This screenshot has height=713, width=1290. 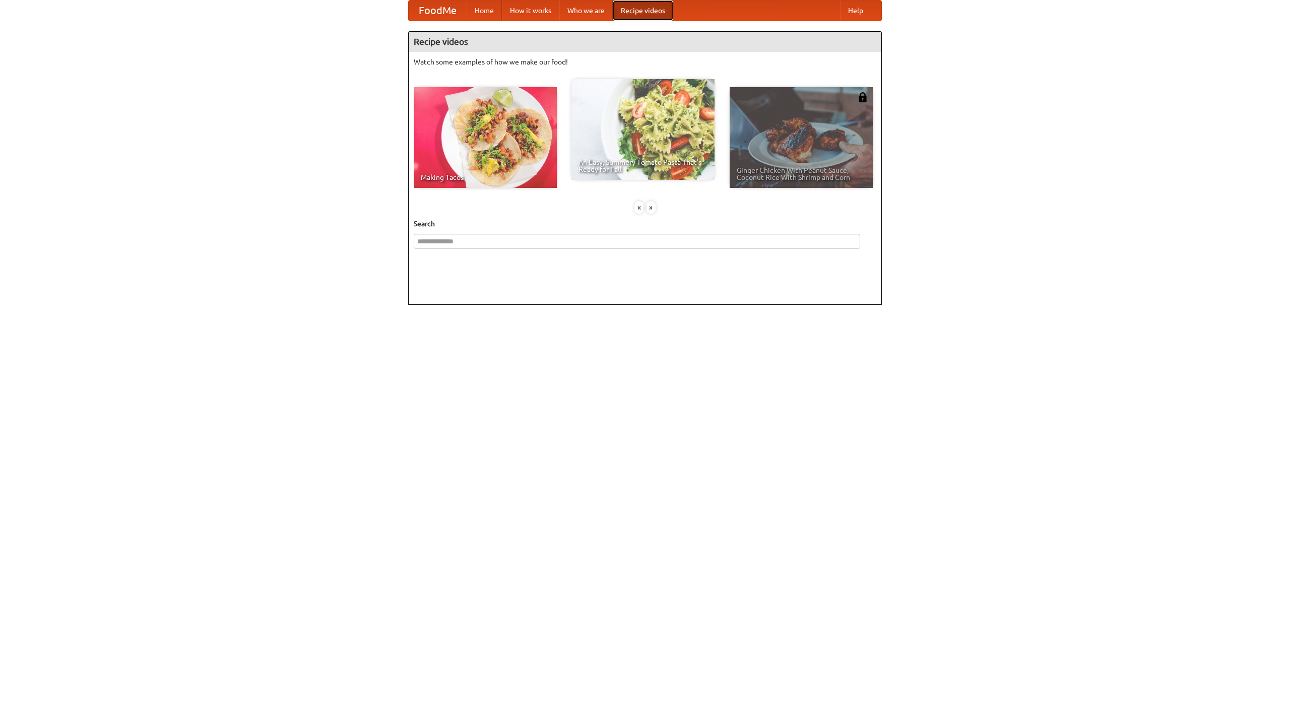 I want to click on a: How it works, so click(x=531, y=11).